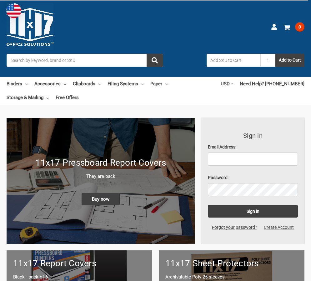 This screenshot has height=281, width=311. What do you see at coordinates (17, 84) in the screenshot?
I see `a: Binders` at bounding box center [17, 84].